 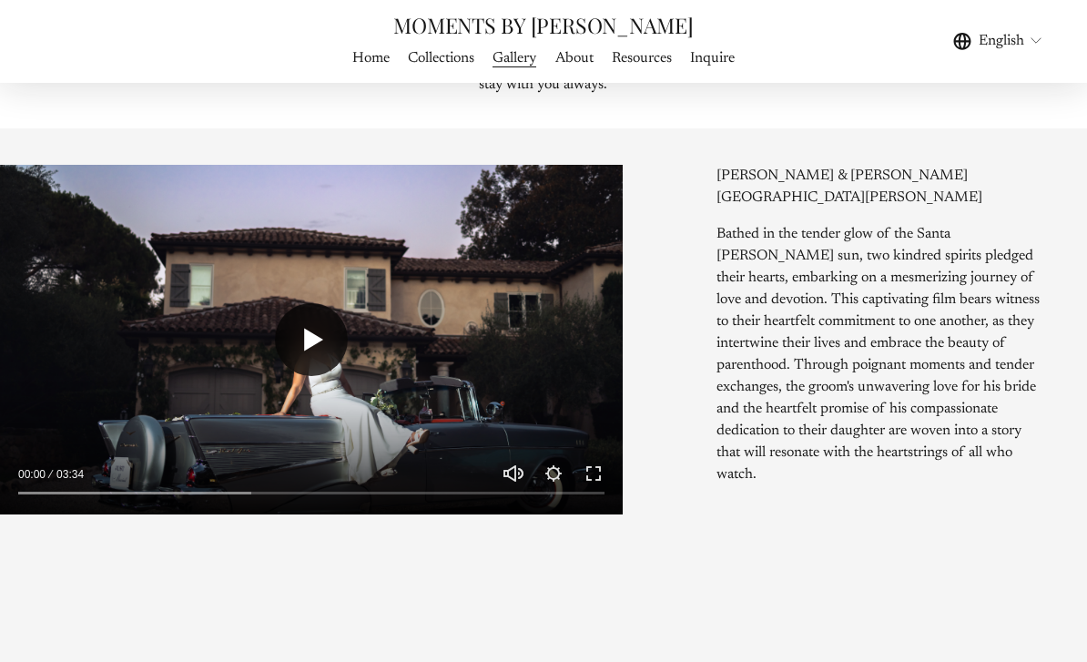 What do you see at coordinates (1001, 41) in the screenshot?
I see `span: English` at bounding box center [1001, 41].